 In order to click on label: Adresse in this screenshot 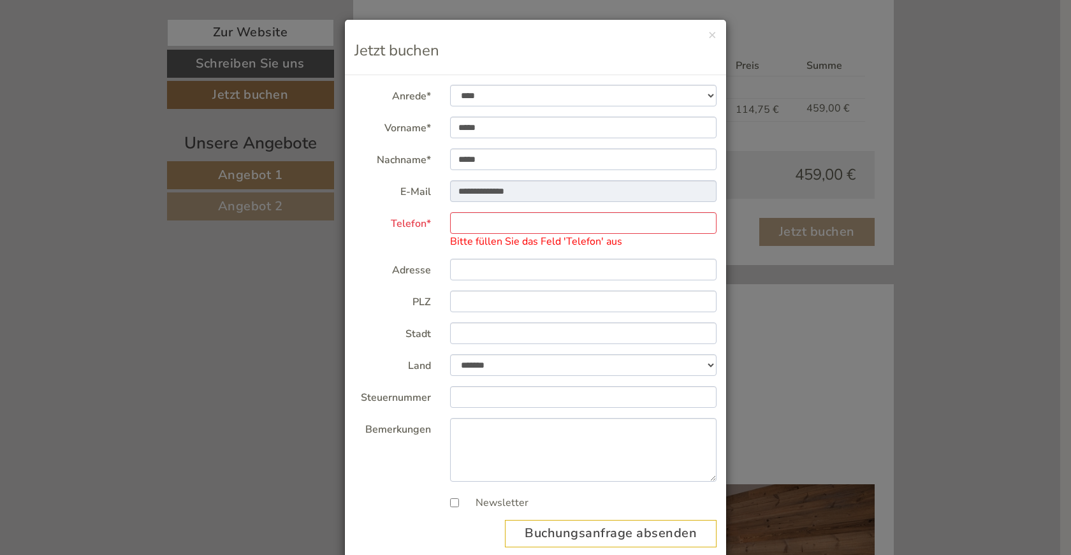, I will do `click(393, 268)`.